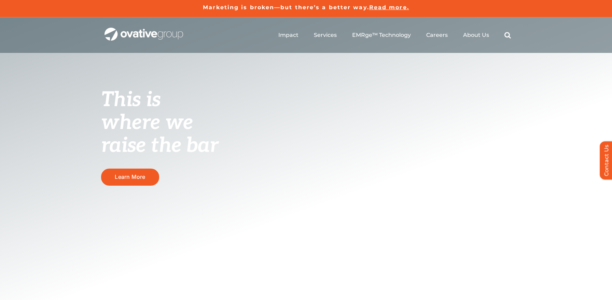 Image resolution: width=612 pixels, height=300 pixels. I want to click on span: where we raise the bar, so click(160, 134).